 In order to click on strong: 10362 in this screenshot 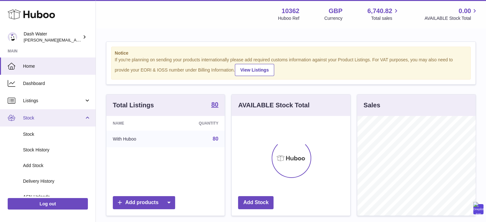, I will do `click(291, 11)`.